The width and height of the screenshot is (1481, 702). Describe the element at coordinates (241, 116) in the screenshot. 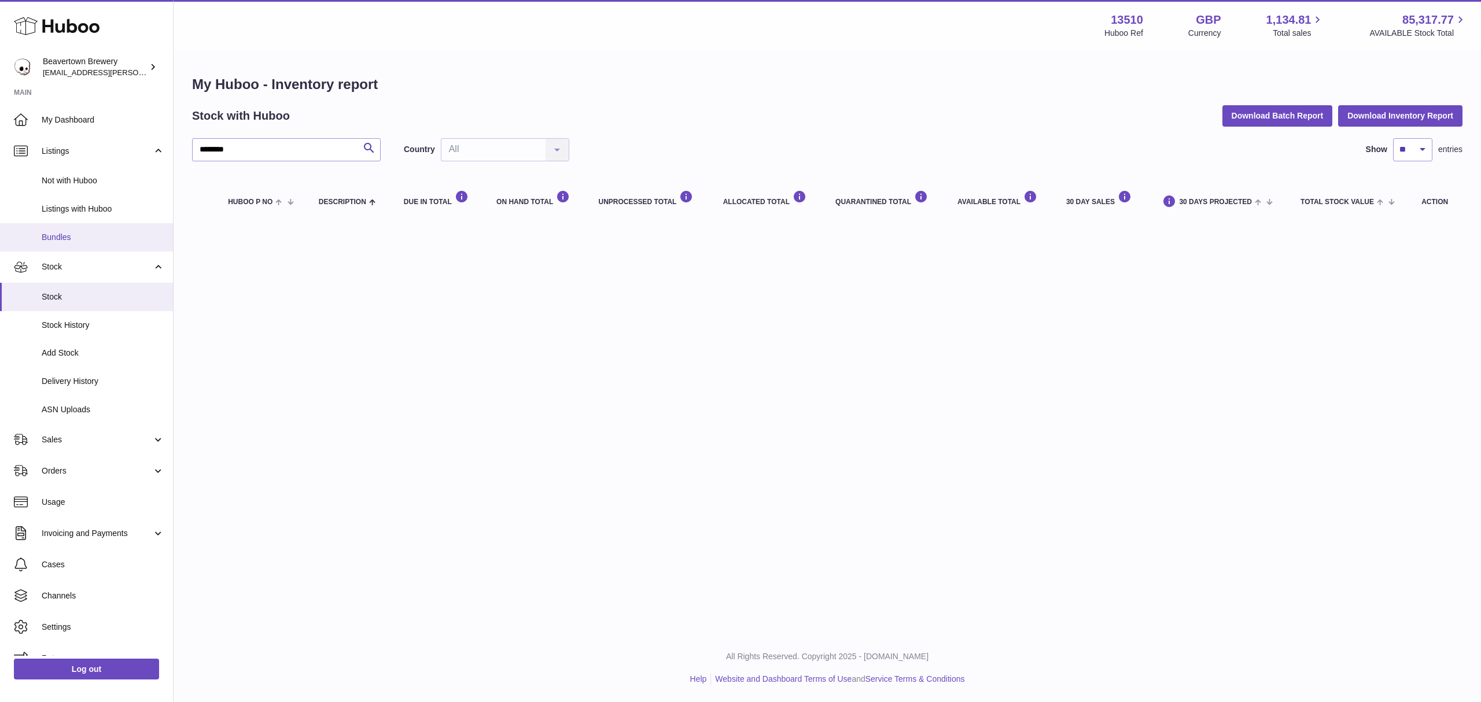

I see `h2: Stock with Huboo` at that location.